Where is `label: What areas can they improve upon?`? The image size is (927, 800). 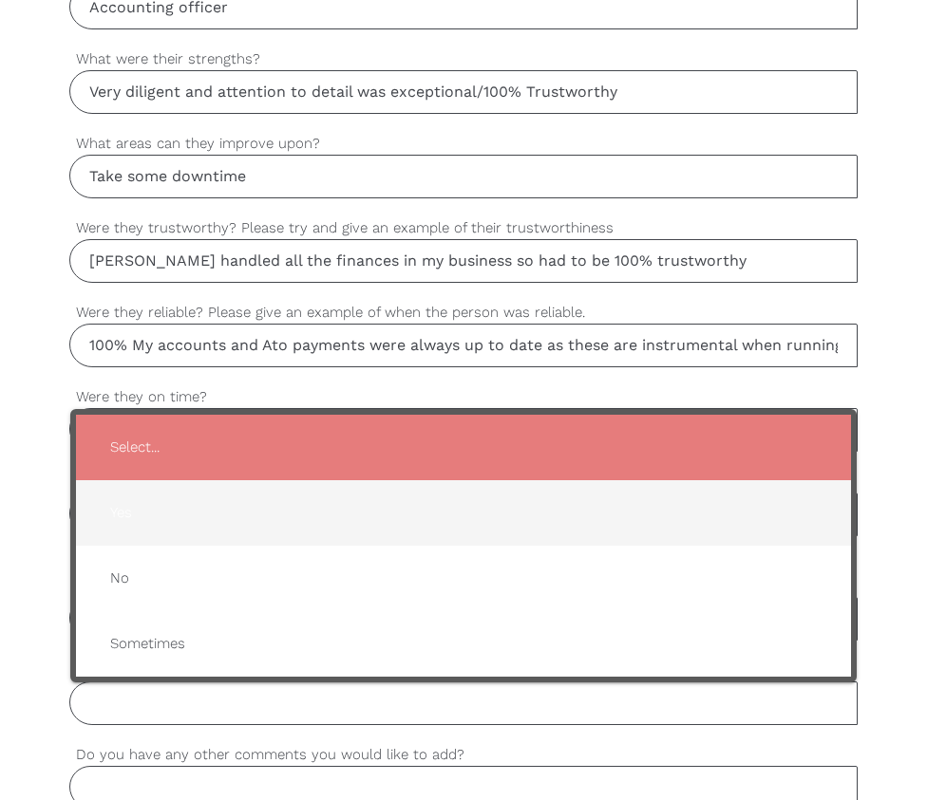 label: What areas can they improve upon? is located at coordinates (463, 143).